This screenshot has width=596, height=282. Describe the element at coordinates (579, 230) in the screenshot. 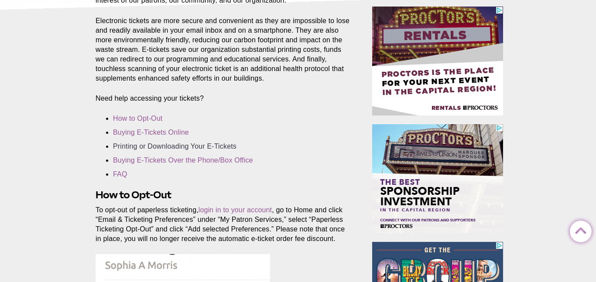

I see `a: Back to Top` at that location.